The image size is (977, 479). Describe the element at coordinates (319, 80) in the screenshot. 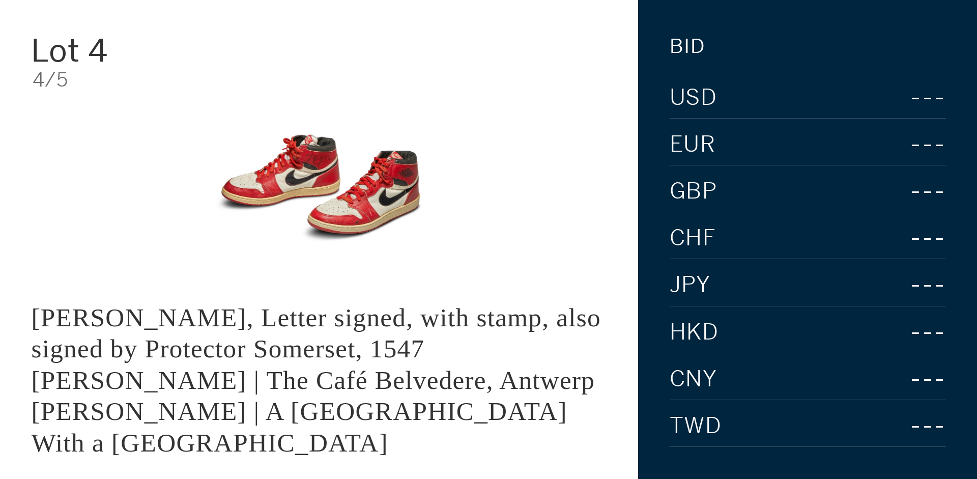

I see `div: 4/5` at that location.